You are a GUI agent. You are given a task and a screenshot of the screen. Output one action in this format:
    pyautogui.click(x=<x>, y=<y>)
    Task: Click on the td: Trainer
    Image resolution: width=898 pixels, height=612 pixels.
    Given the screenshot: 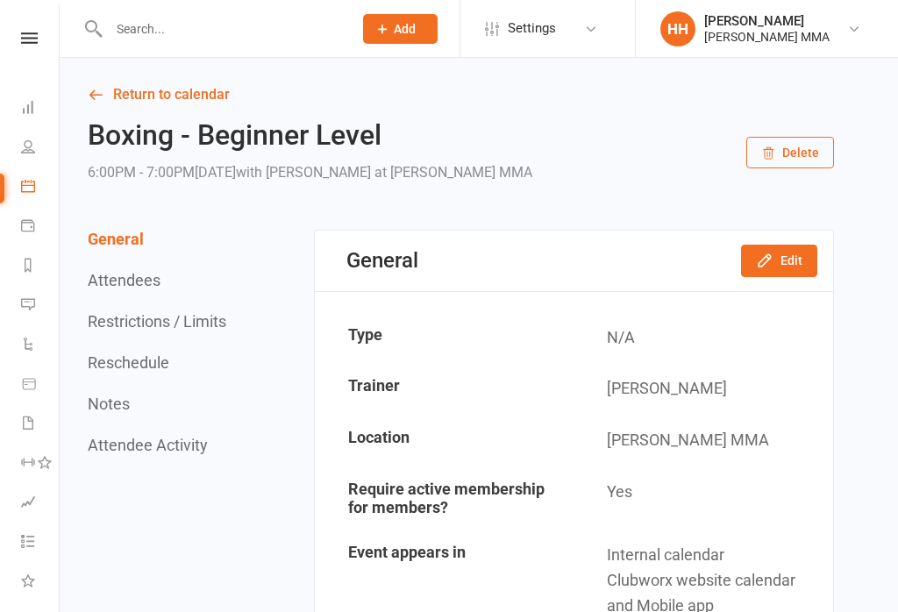 What is the action you would take?
    pyautogui.click(x=445, y=388)
    